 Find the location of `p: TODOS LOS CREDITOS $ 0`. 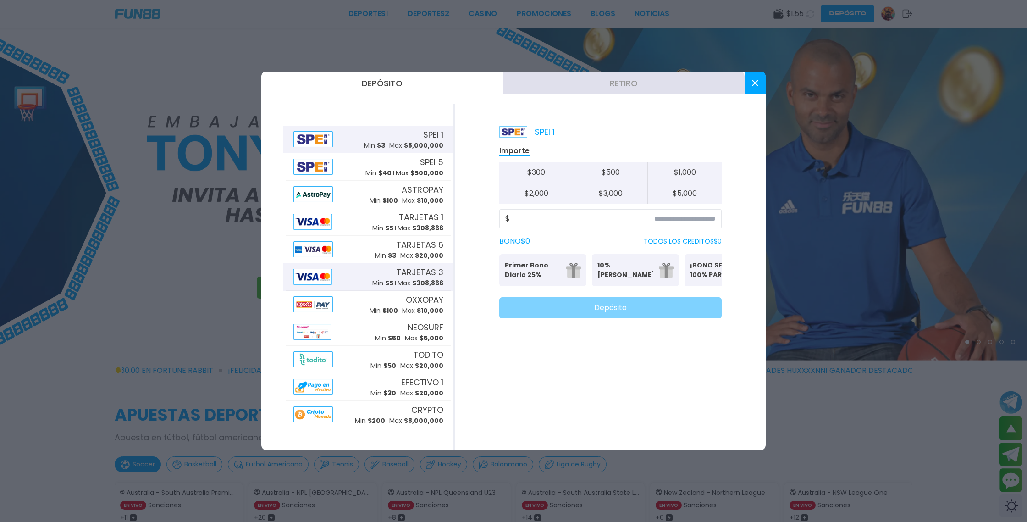

p: TODOS LOS CREDITOS $ 0 is located at coordinates (683, 241).